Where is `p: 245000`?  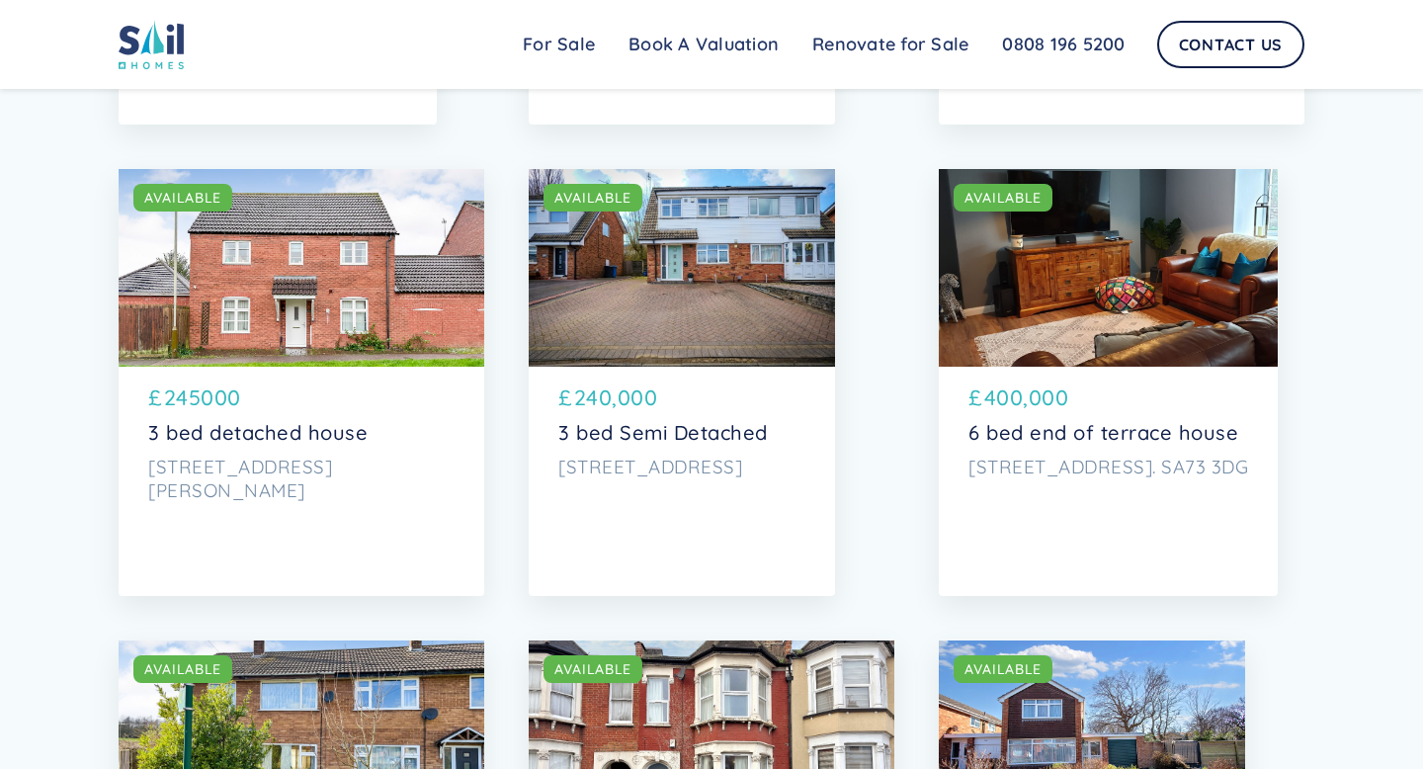 p: 245000 is located at coordinates (203, 397).